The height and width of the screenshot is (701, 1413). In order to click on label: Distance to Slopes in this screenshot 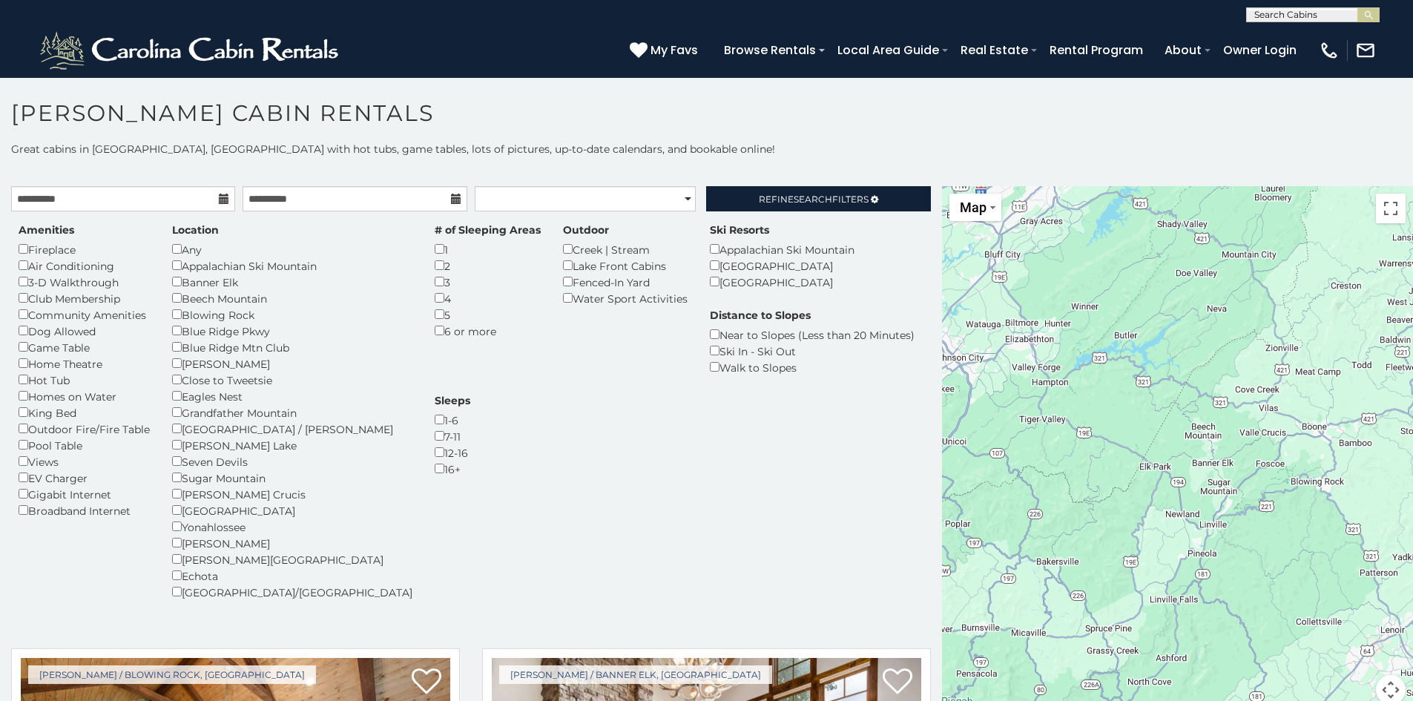, I will do `click(760, 315)`.